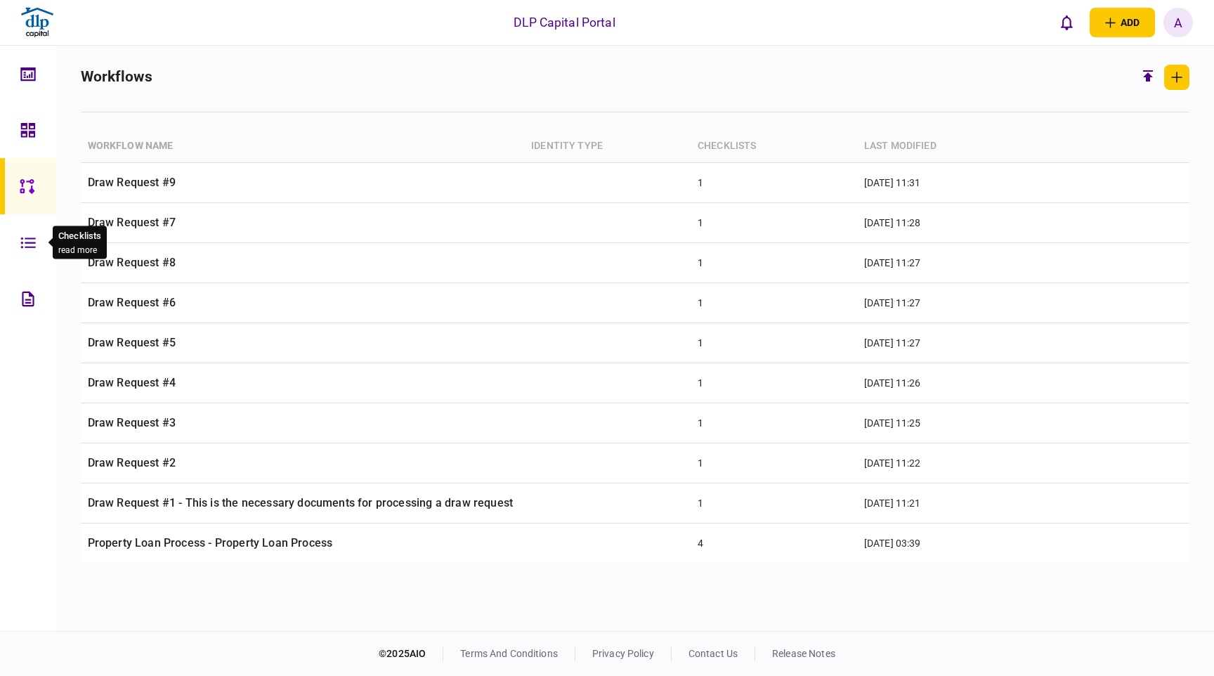 The image size is (1214, 676). What do you see at coordinates (303, 343) in the screenshot?
I see `td: Draw Request #5` at bounding box center [303, 343].